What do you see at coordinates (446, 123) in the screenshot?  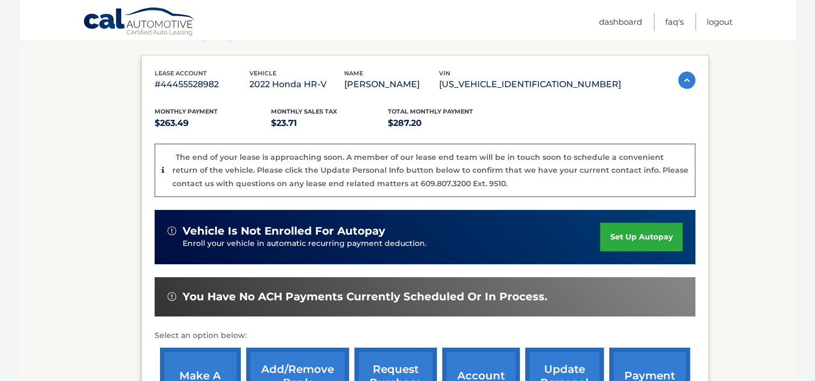 I see `p: $287.20` at bounding box center [446, 123].